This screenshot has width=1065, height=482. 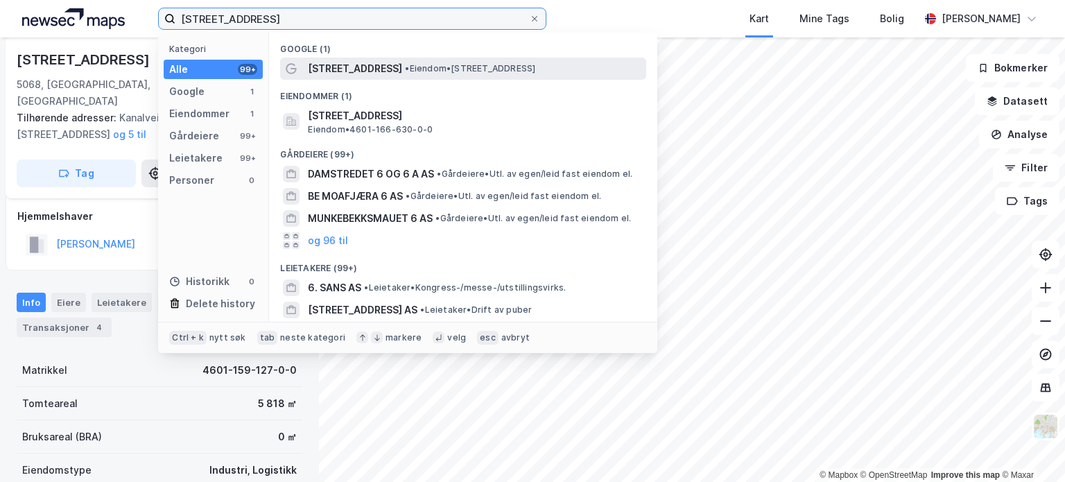 I want to click on button: Tag, so click(x=76, y=173).